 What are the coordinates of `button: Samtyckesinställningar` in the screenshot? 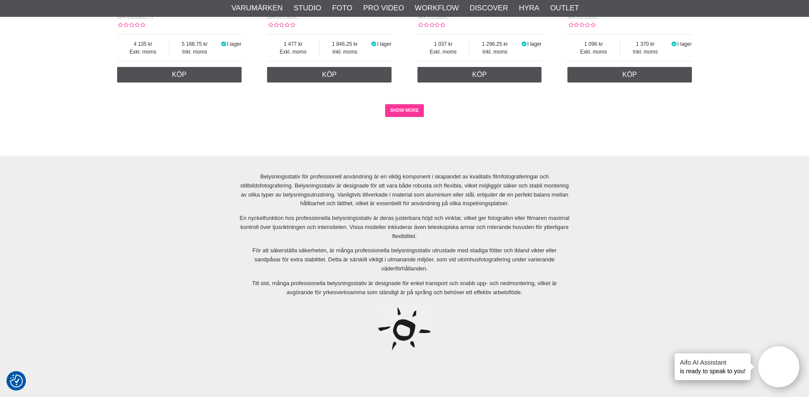 It's located at (16, 381).